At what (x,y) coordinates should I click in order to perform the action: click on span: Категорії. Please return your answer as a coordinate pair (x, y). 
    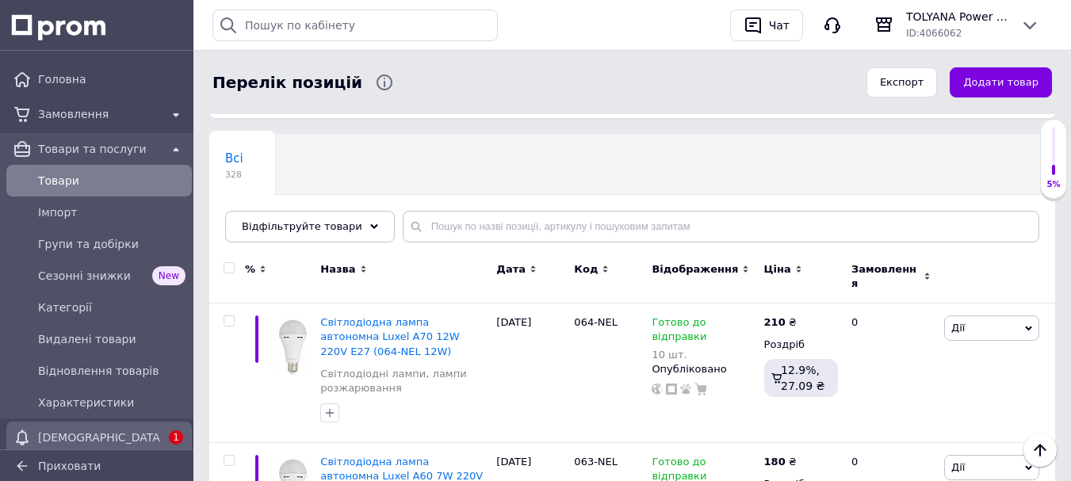
    Looking at the image, I should click on (112, 308).